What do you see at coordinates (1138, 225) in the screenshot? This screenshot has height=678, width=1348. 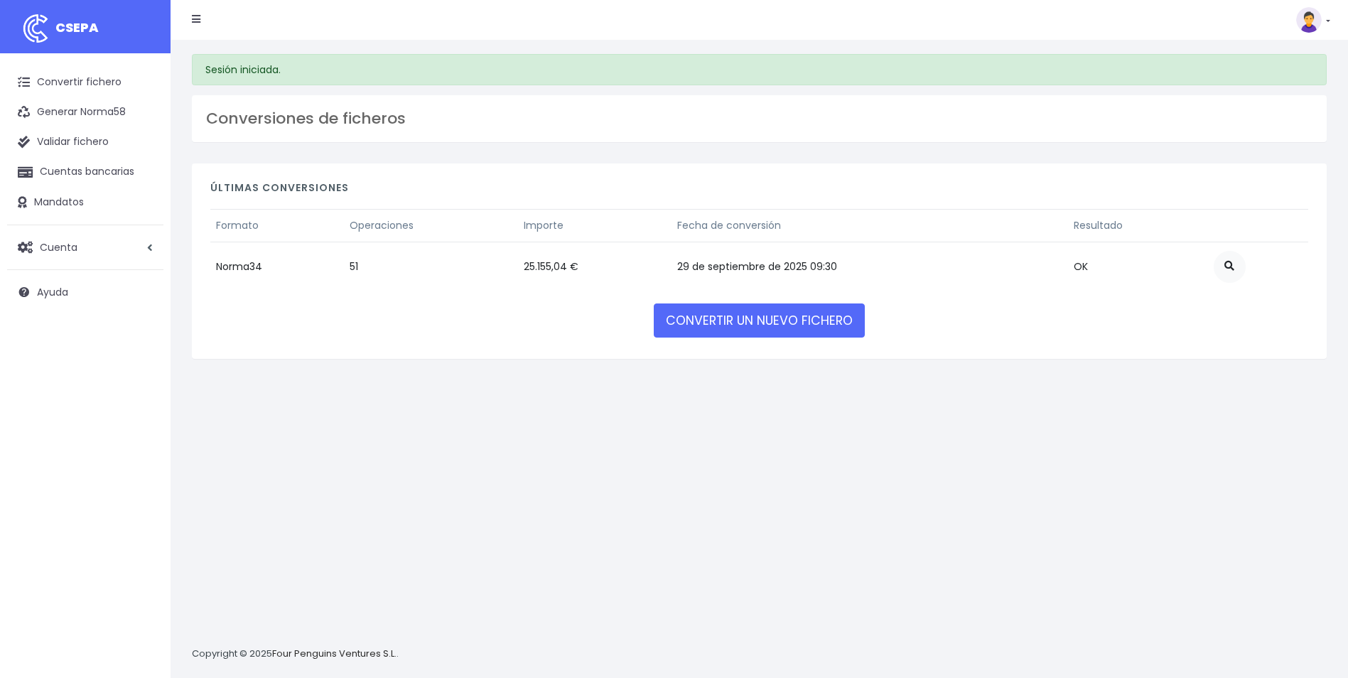 I see `th: Resultado` at bounding box center [1138, 225].